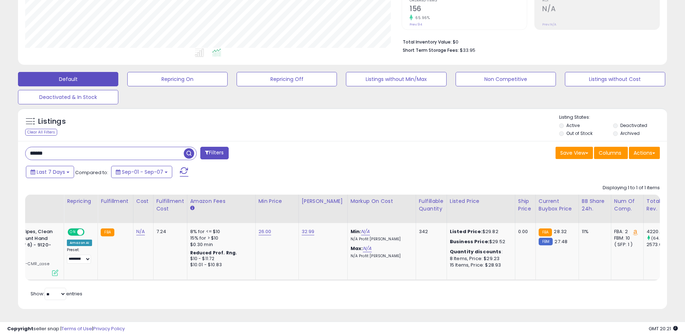 The height and width of the screenshot is (336, 685). Describe the element at coordinates (308, 232) in the screenshot. I see `a: 32.99` at that location.